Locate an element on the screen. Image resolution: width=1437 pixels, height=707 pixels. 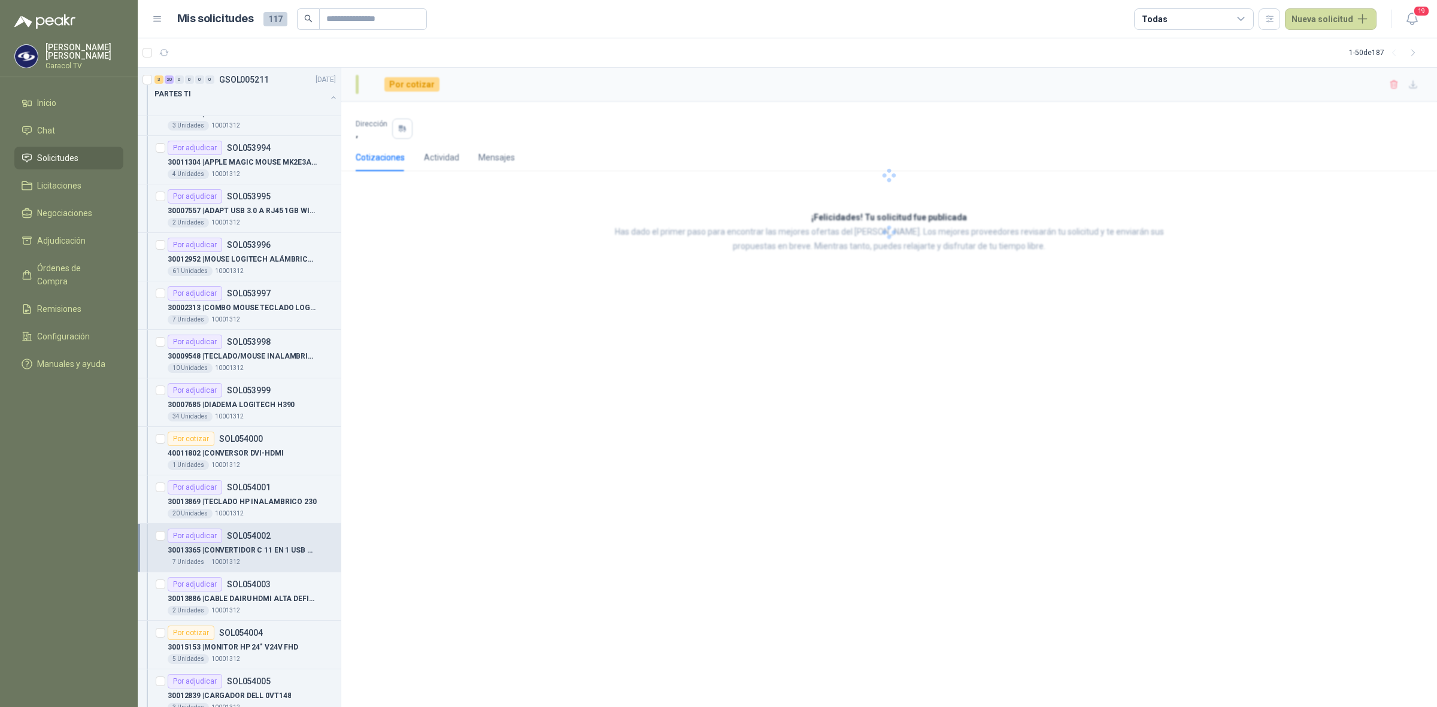
div: 20 is located at coordinates (169, 80).